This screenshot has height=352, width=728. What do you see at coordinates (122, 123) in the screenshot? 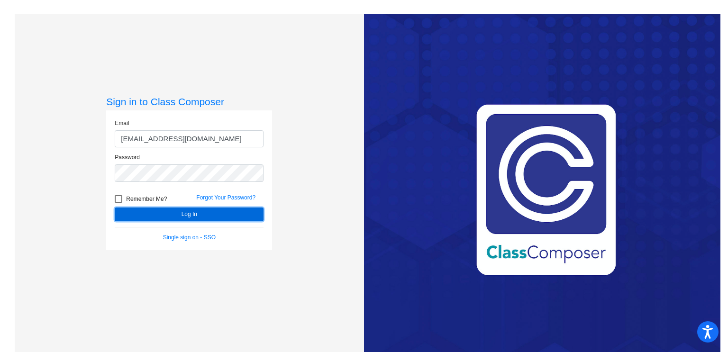
I see `label: Email` at bounding box center [122, 123].